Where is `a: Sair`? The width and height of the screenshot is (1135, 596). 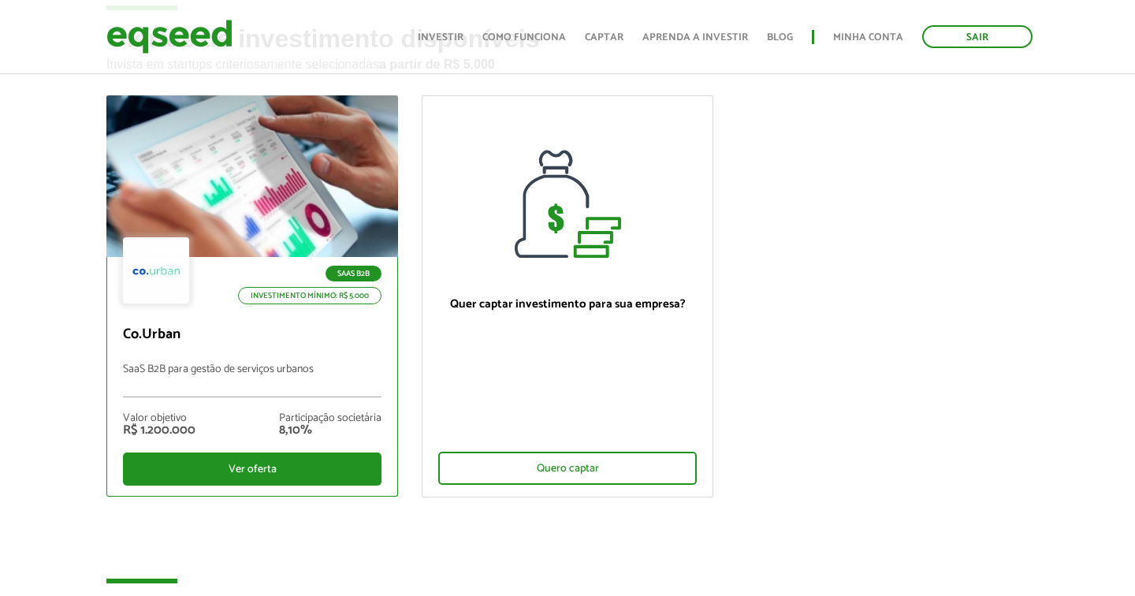
a: Sair is located at coordinates (977, 36).